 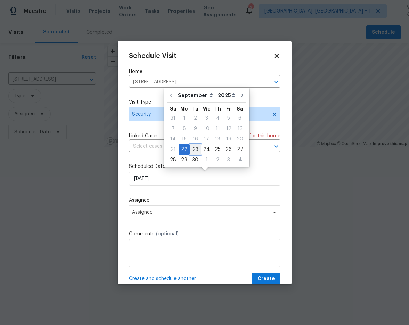 What do you see at coordinates (240, 118) in the screenshot?
I see `div: 6` at bounding box center [240, 118].